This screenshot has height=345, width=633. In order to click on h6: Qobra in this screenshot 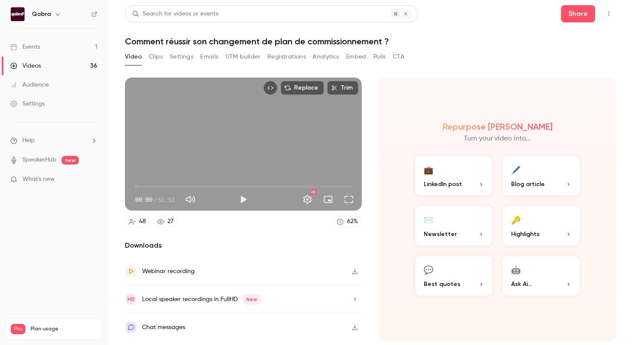, I will do `click(41, 14)`.